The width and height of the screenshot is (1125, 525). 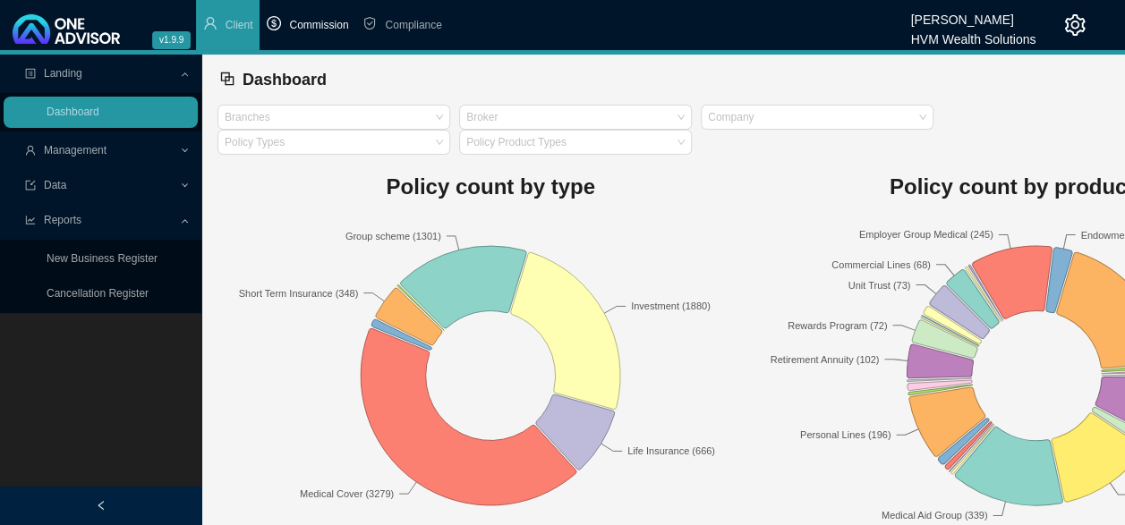 I want to click on span: left, so click(x=101, y=506).